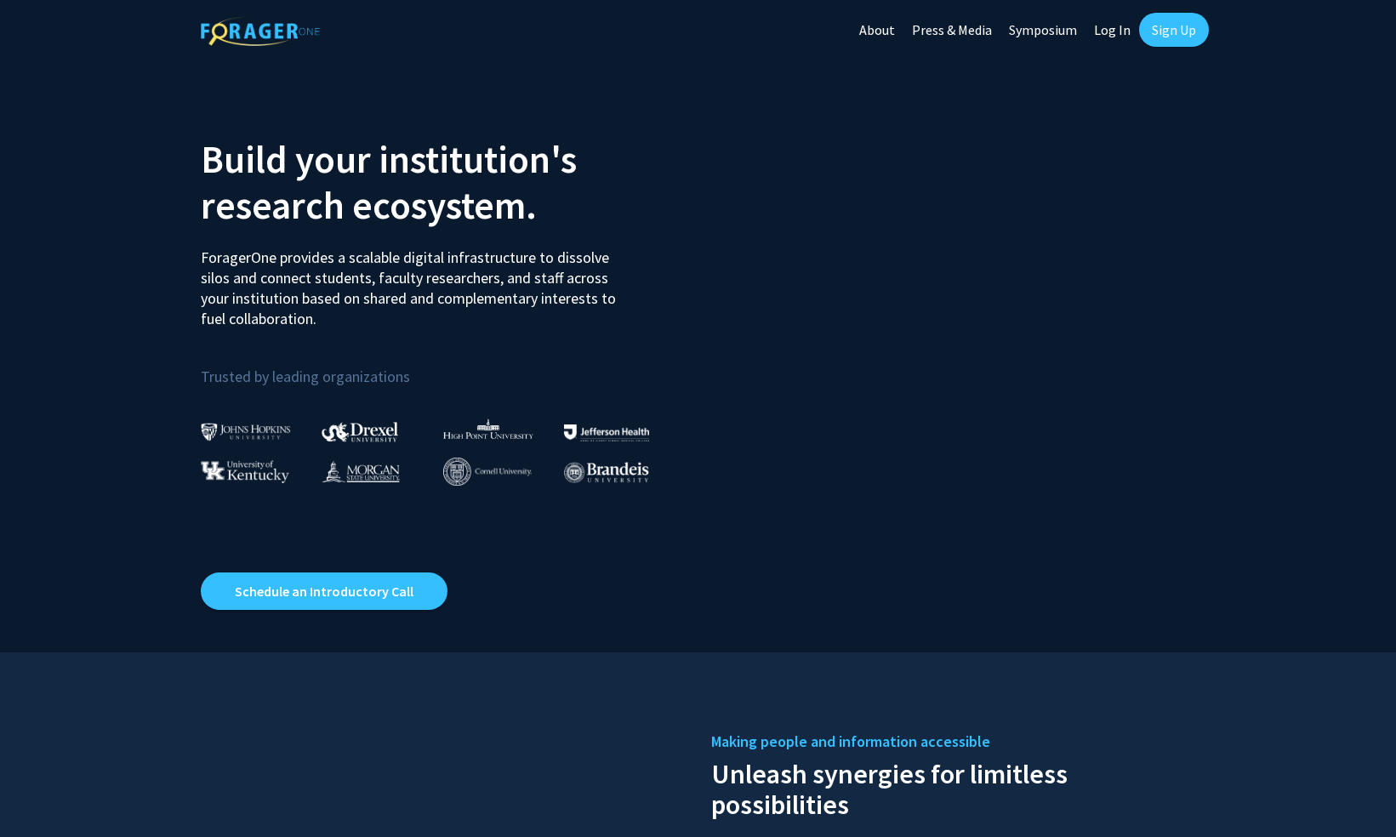 The height and width of the screenshot is (837, 1396). I want to click on h2: Unleash synergies for limitless possibilities, so click(954, 787).